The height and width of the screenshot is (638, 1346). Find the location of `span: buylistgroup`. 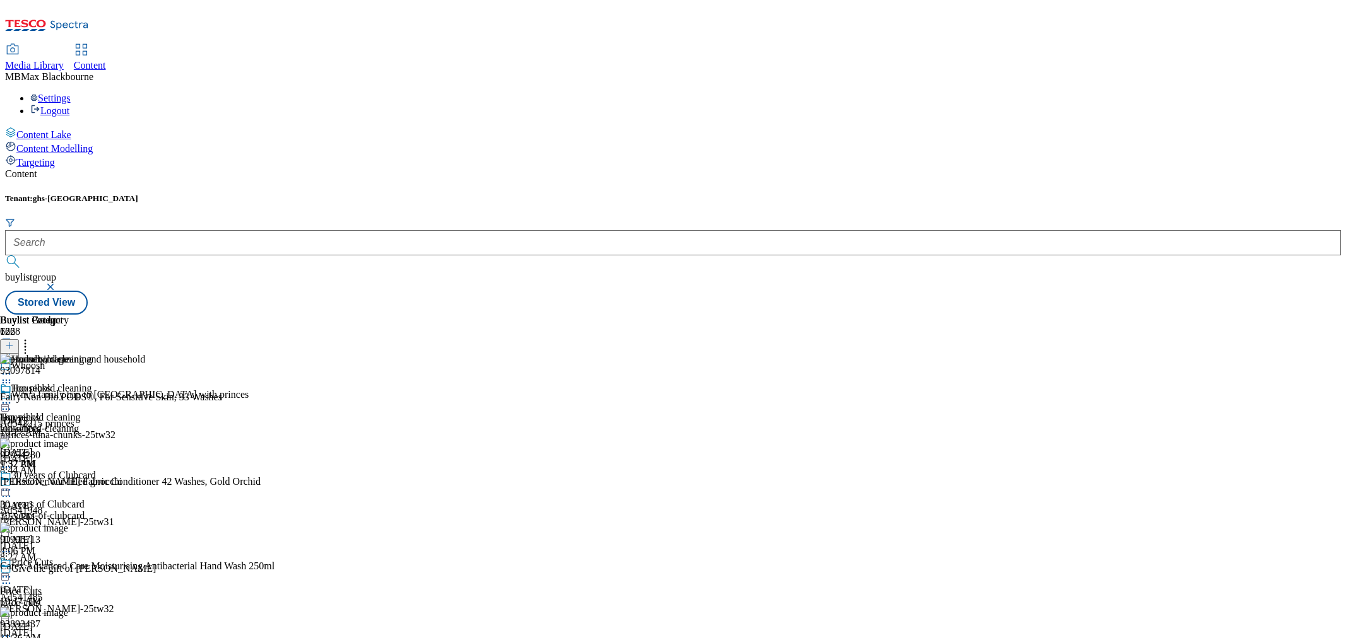

span: buylistgroup is located at coordinates (30, 277).